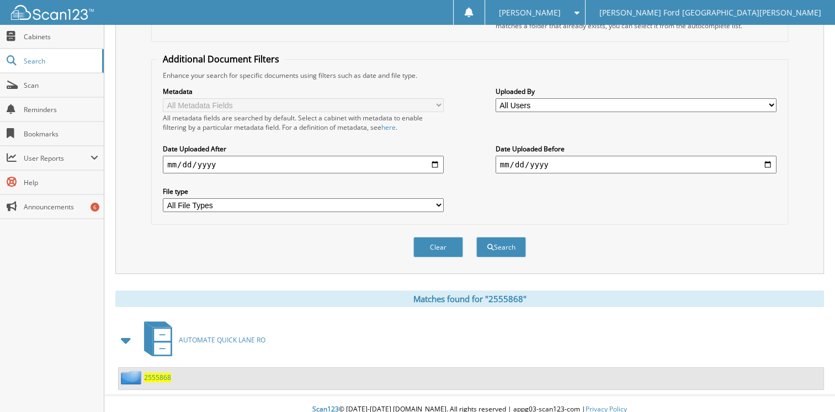 Image resolution: width=835 pixels, height=412 pixels. Describe the element at coordinates (303, 191) in the screenshot. I see `label: File type` at that location.